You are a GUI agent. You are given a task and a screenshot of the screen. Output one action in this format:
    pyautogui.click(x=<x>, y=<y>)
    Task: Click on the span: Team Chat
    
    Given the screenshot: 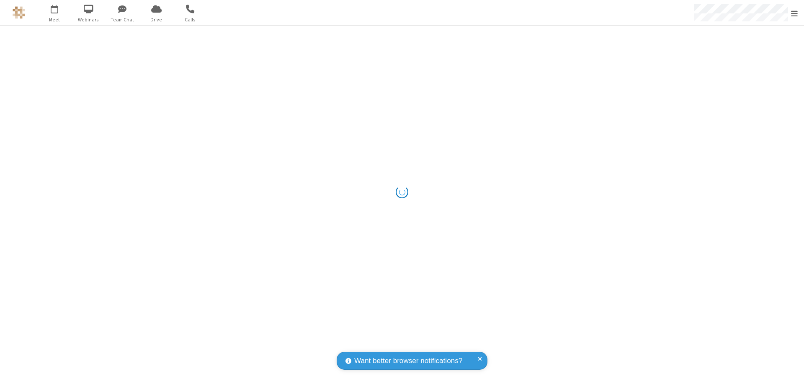 What is the action you would take?
    pyautogui.click(x=122, y=20)
    